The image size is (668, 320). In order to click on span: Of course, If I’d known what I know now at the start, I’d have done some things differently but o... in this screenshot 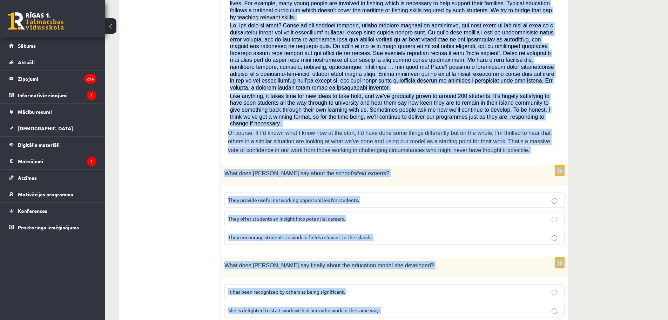, I will do `click(389, 141)`.